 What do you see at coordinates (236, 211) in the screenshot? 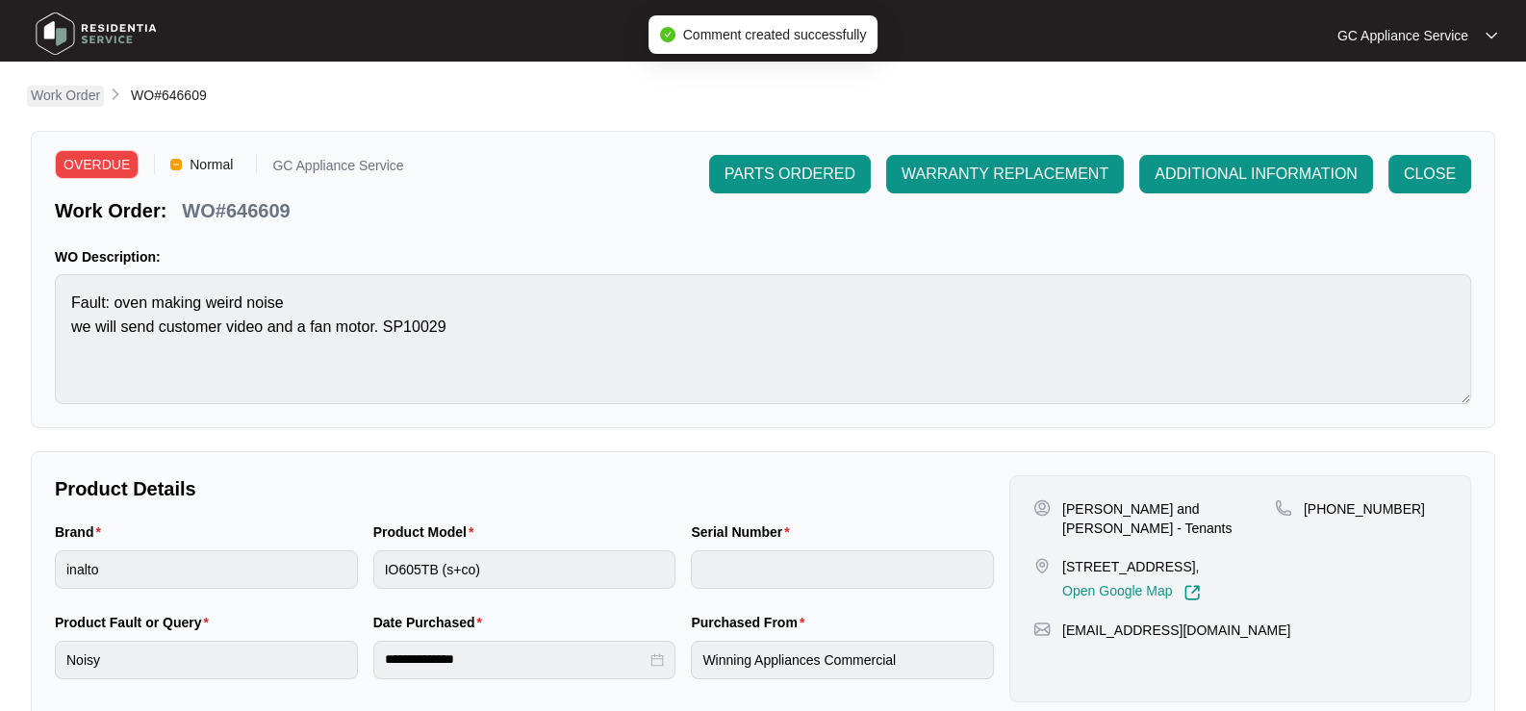
I see `p: WO#646609` at bounding box center [236, 211].